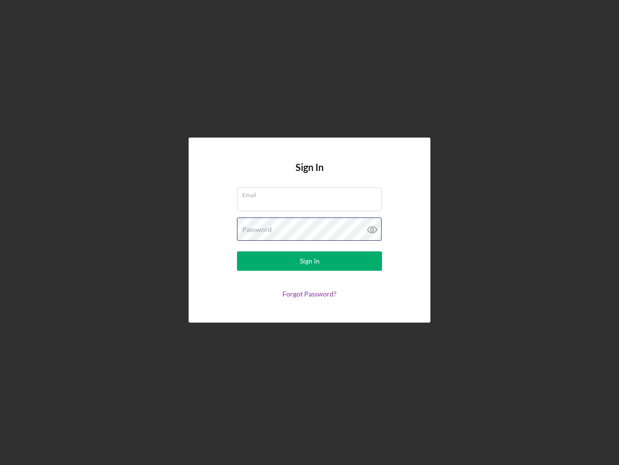 The height and width of the screenshot is (465, 619). What do you see at coordinates (310, 174) in the screenshot?
I see `h4: Sign In` at bounding box center [310, 174].